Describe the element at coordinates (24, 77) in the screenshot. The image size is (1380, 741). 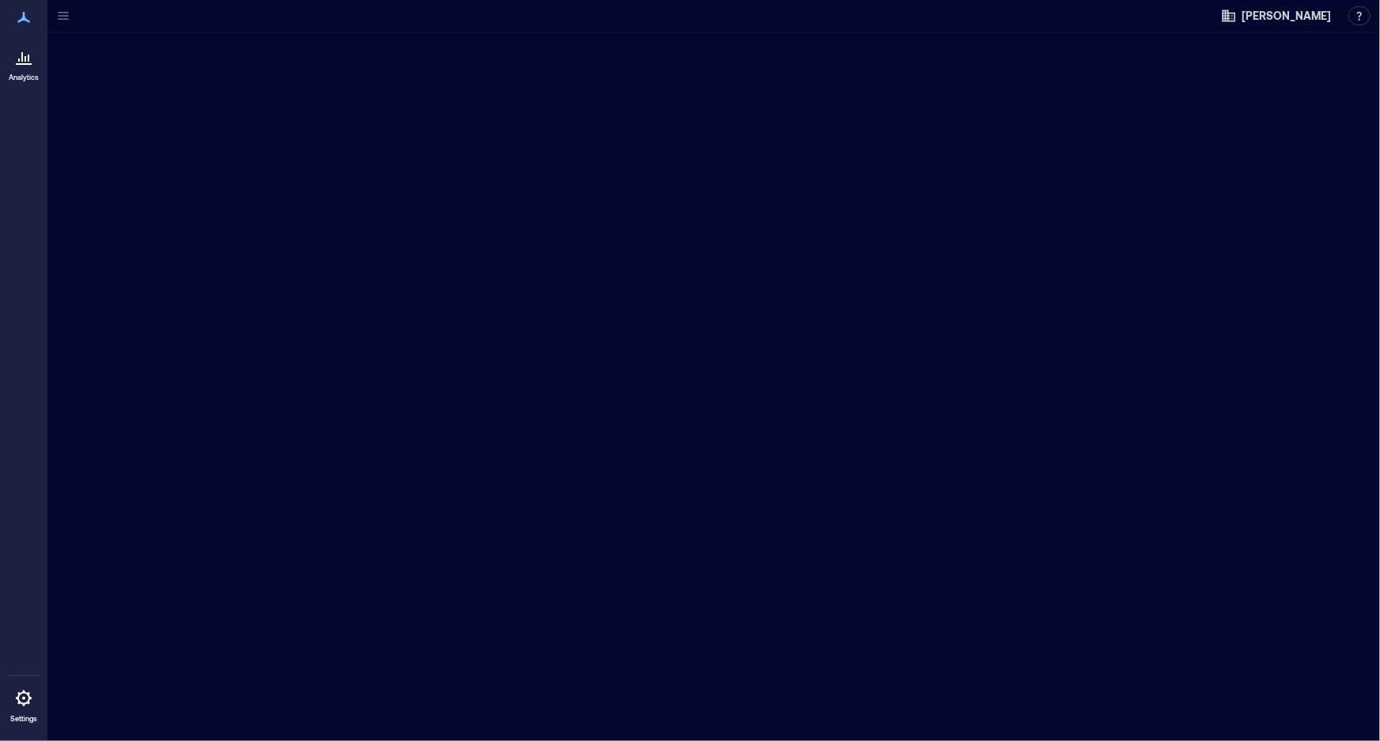
I see `p: Analytics` at that location.